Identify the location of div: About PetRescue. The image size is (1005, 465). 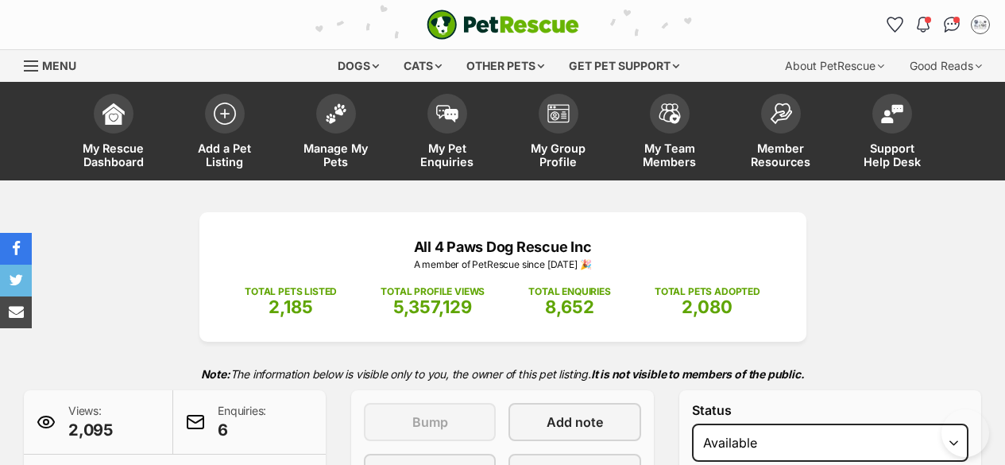
(834, 66).